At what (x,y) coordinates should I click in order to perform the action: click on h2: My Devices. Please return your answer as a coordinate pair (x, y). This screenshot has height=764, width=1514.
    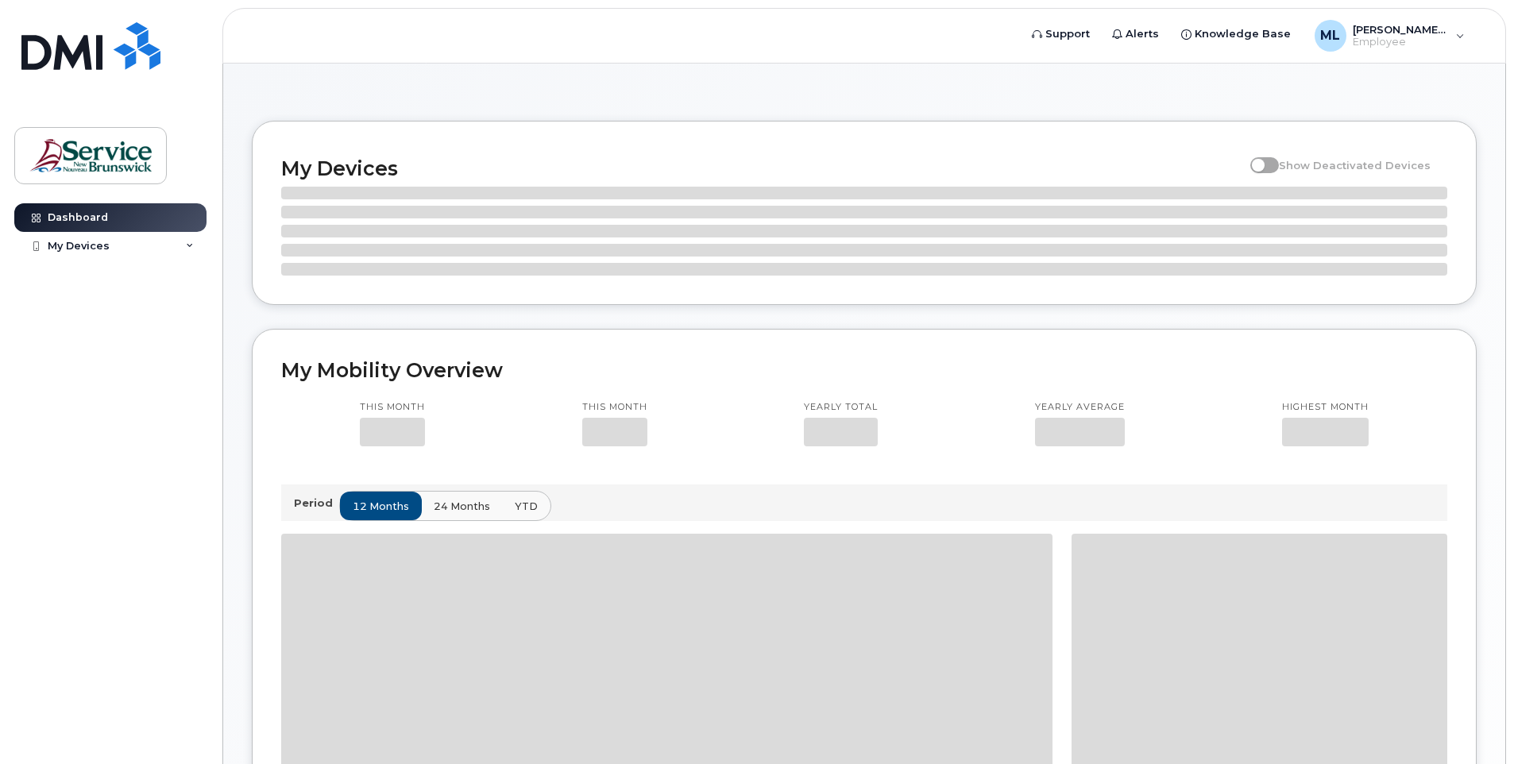
    Looking at the image, I should click on (762, 168).